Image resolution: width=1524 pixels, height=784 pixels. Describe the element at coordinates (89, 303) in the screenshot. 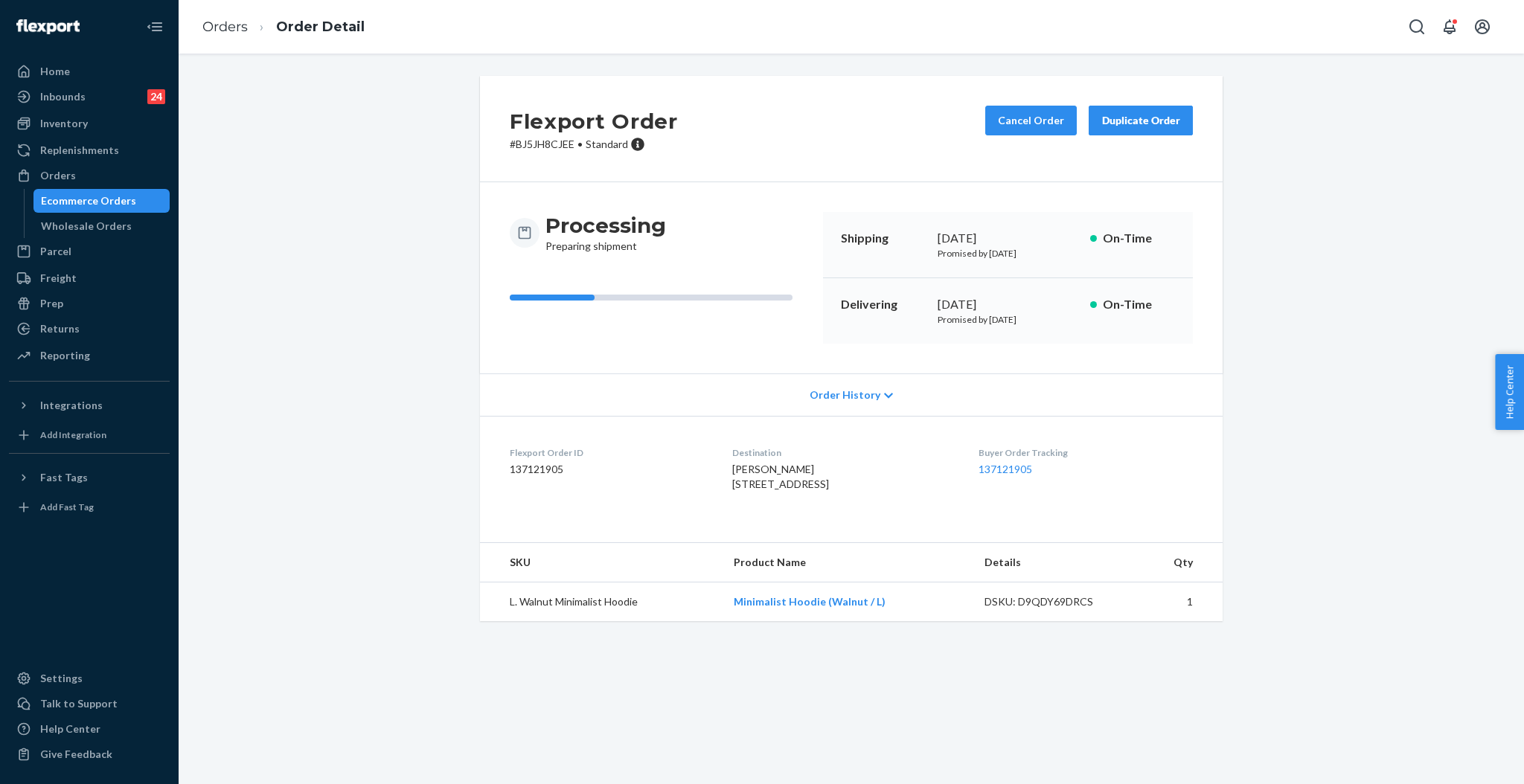

I see `a: Prep` at that location.